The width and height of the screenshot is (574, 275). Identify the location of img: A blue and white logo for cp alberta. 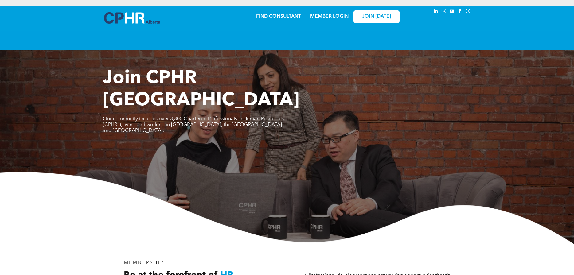
(132, 18).